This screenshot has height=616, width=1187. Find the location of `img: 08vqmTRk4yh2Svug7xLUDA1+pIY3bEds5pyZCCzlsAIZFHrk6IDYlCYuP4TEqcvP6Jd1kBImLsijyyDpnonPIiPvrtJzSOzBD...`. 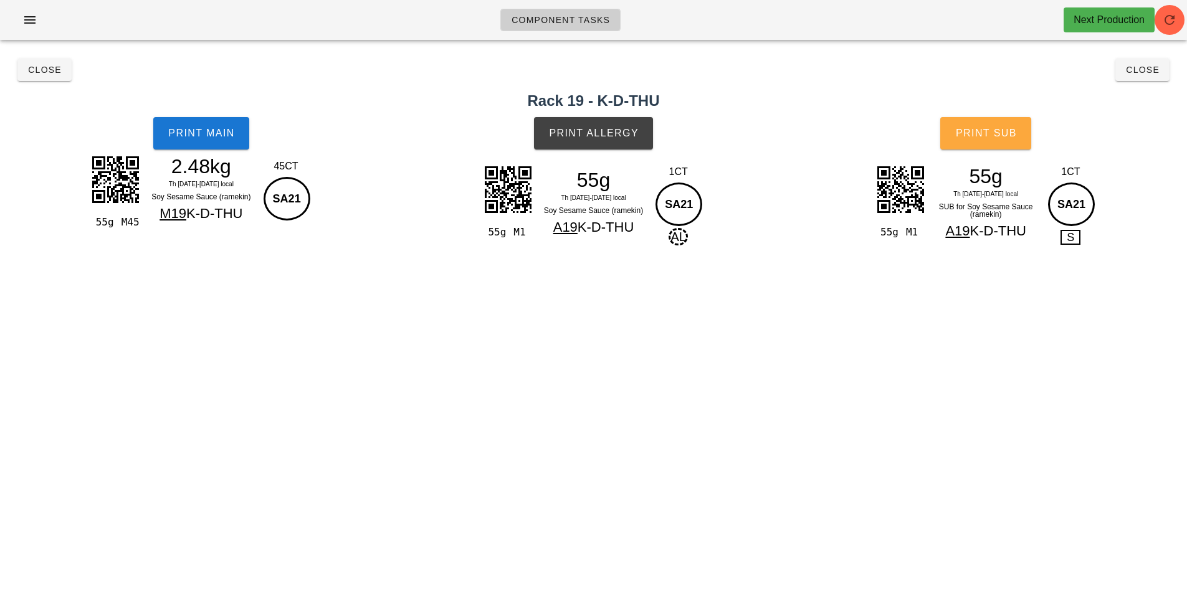

img: 08vqmTRk4yh2Svug7xLUDA1+pIY3bEds5pyZCCzlsAIZFHrk6IDYlCYuP4TEqcvP6Jd1kBImLsijyyDpnonPIiPvrtJzSOzBD... is located at coordinates (508, 189).